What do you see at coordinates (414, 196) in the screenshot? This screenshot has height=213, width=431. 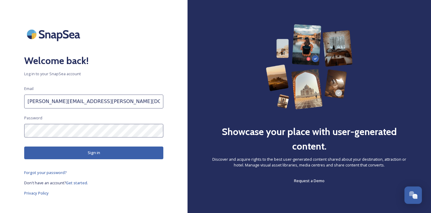 I see `button: Open Chat` at bounding box center [414, 196].